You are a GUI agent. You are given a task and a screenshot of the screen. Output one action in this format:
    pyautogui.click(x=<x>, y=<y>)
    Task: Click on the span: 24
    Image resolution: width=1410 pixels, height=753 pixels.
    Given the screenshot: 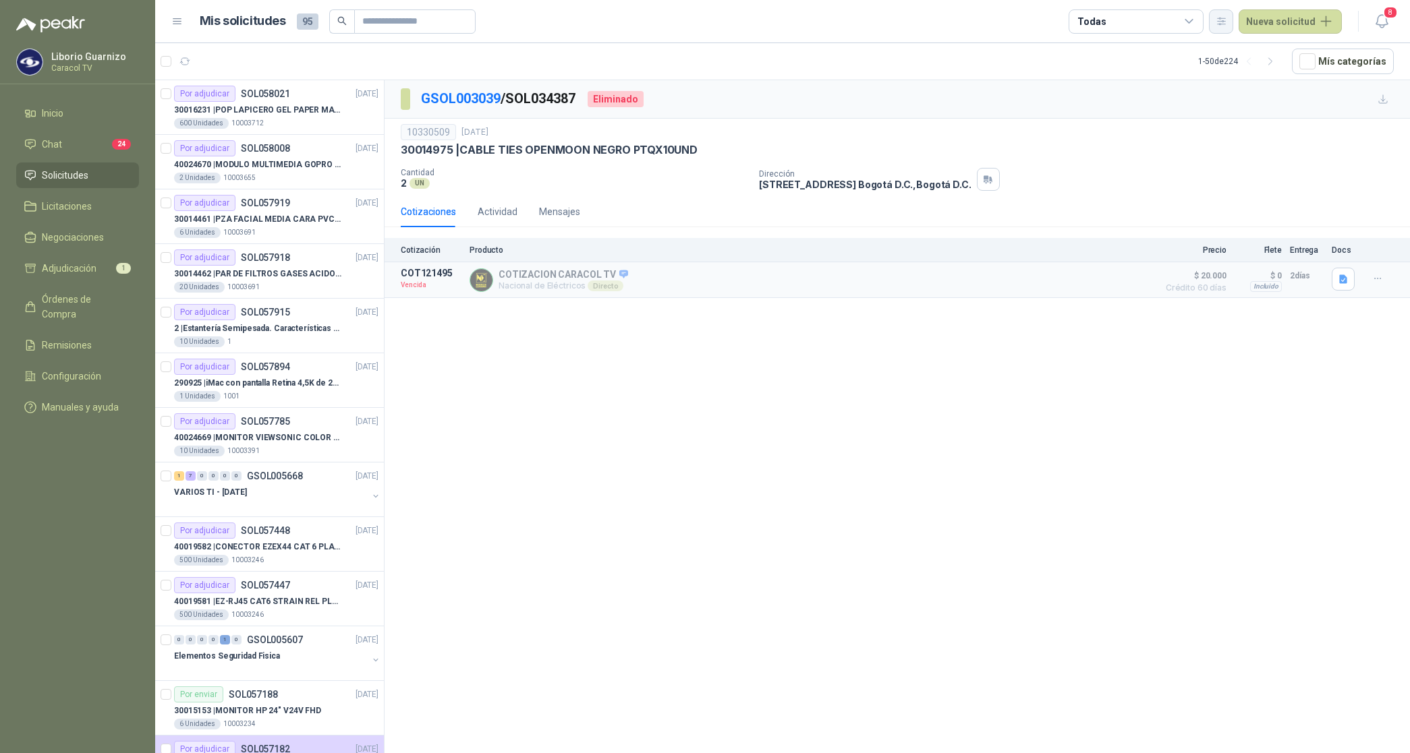 What is the action you would take?
    pyautogui.click(x=121, y=144)
    